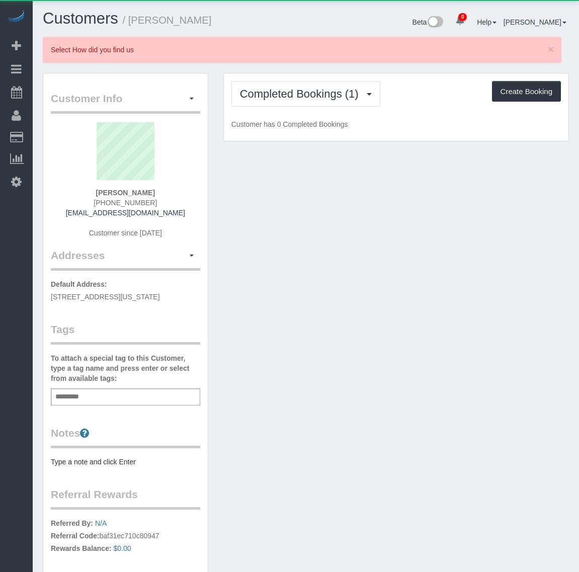 The image size is (579, 572). Describe the element at coordinates (435, 23) in the screenshot. I see `img: New interface` at that location.